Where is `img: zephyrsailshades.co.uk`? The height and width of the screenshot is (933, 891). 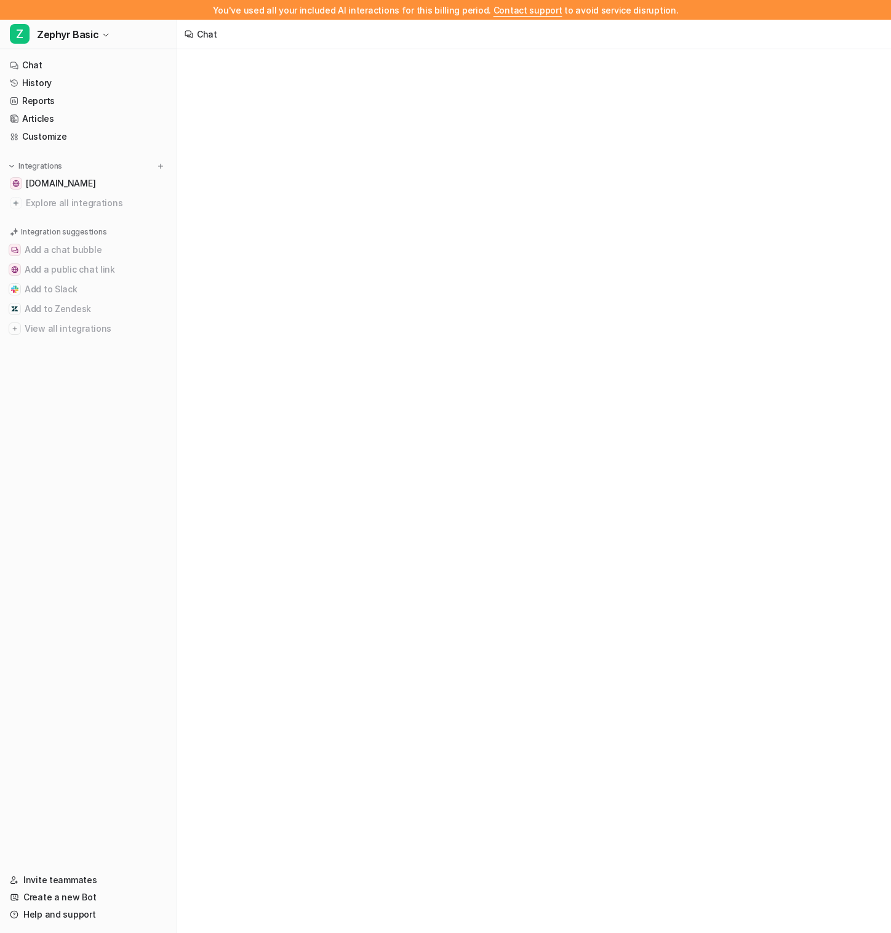 img: zephyrsailshades.co.uk is located at coordinates (16, 183).